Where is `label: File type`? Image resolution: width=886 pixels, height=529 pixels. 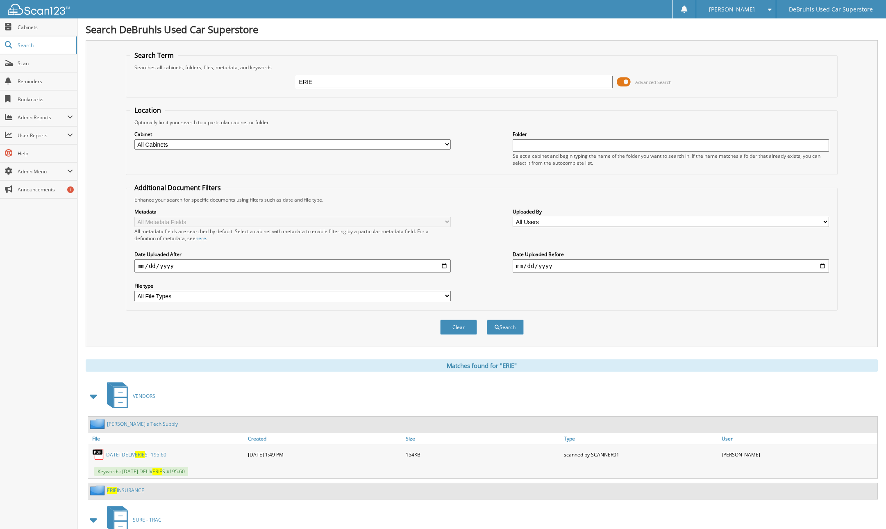 label: File type is located at coordinates (293, 286).